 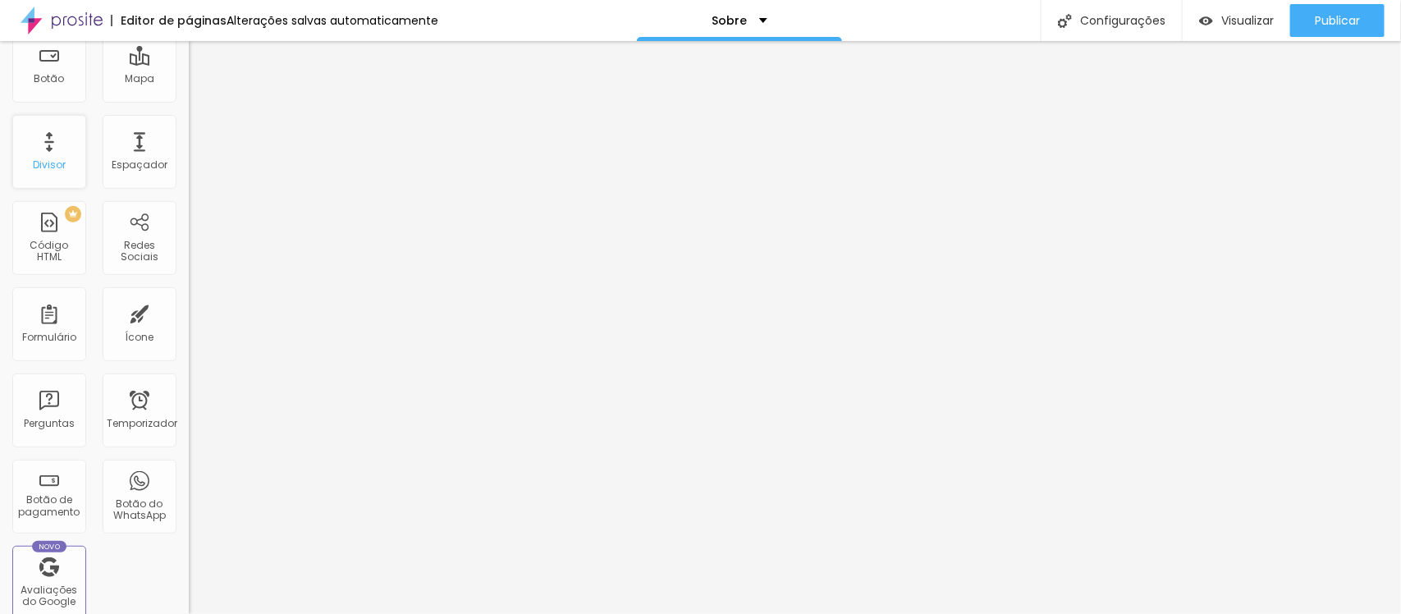 What do you see at coordinates (1236, 21) in the screenshot?
I see `button: Visualizar` at bounding box center [1236, 21].